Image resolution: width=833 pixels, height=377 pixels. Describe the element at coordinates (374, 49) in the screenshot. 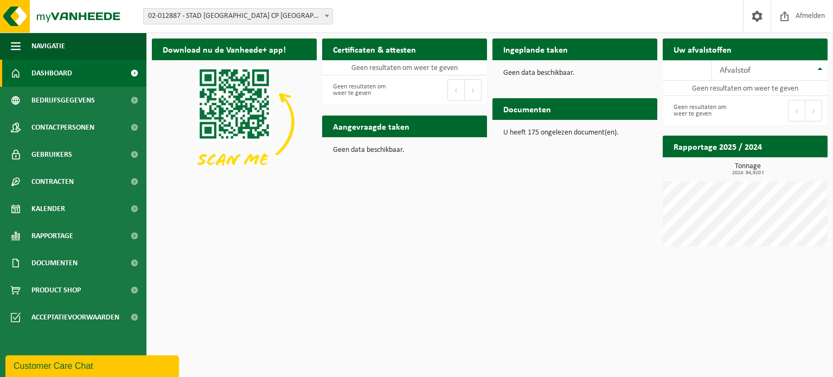

I see `h2: Certificaten & attesten` at that location.